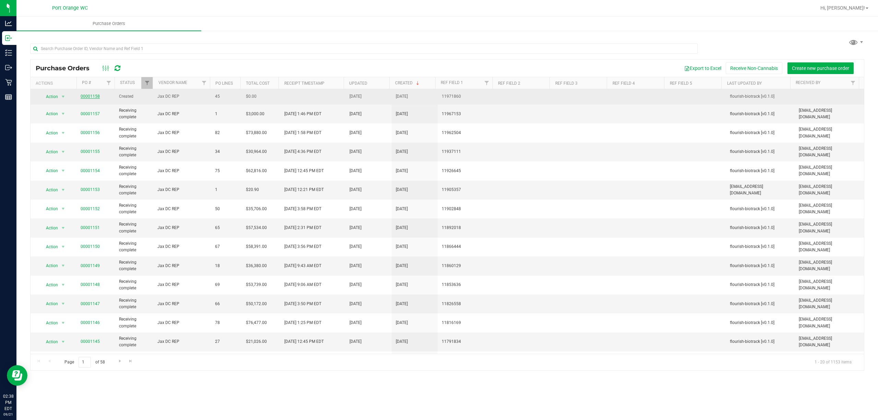 The width and height of the screenshot is (878, 420). Describe the element at coordinates (226, 228) in the screenshot. I see `span: 65` at that location.